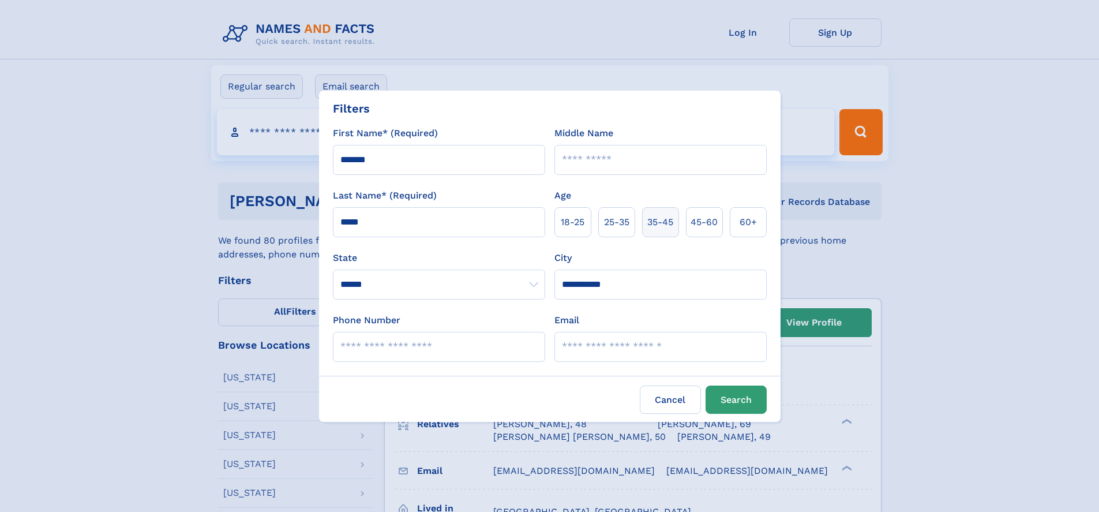 Image resolution: width=1099 pixels, height=512 pixels. I want to click on label: Phone Number, so click(366, 320).